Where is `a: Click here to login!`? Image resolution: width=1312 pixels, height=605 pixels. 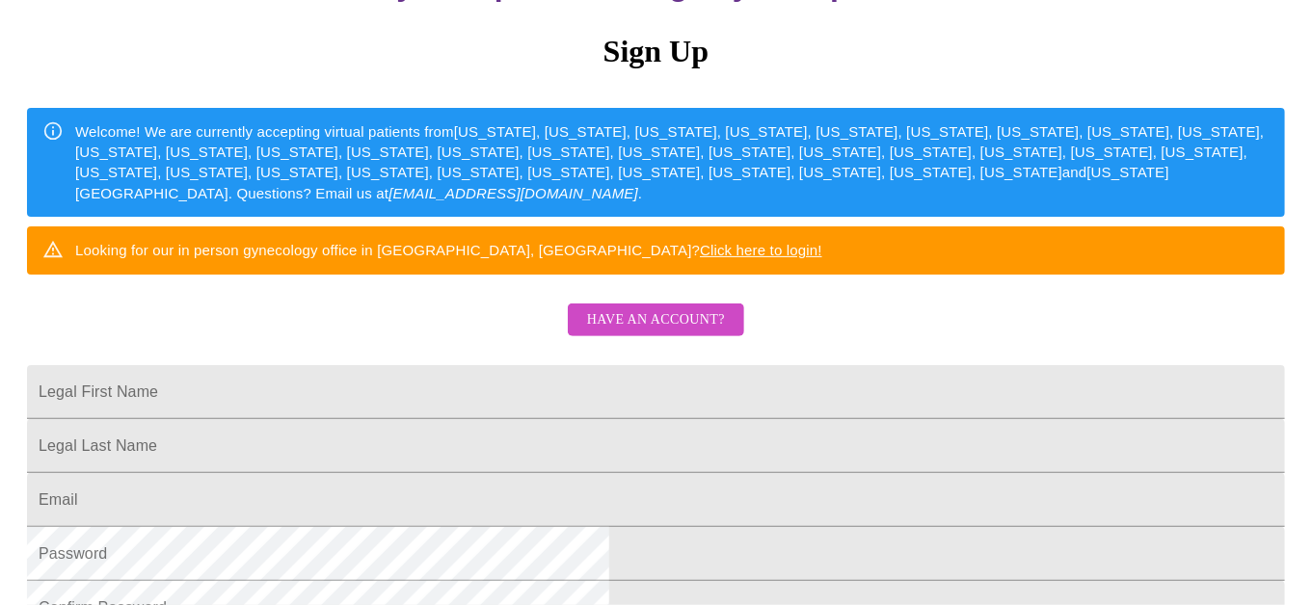 a: Click here to login! is located at coordinates (760, 250).